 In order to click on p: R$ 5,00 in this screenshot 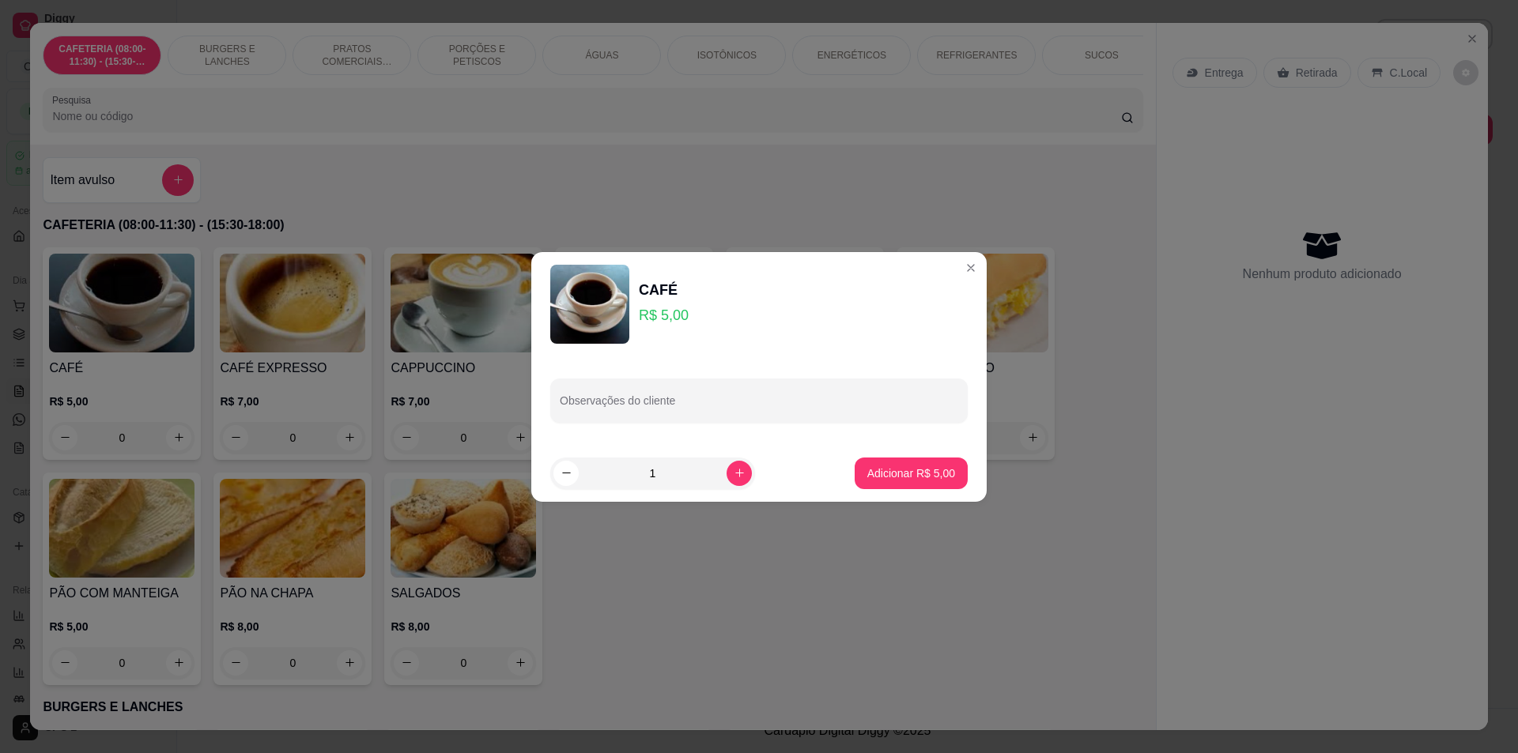, I will do `click(663, 315)`.